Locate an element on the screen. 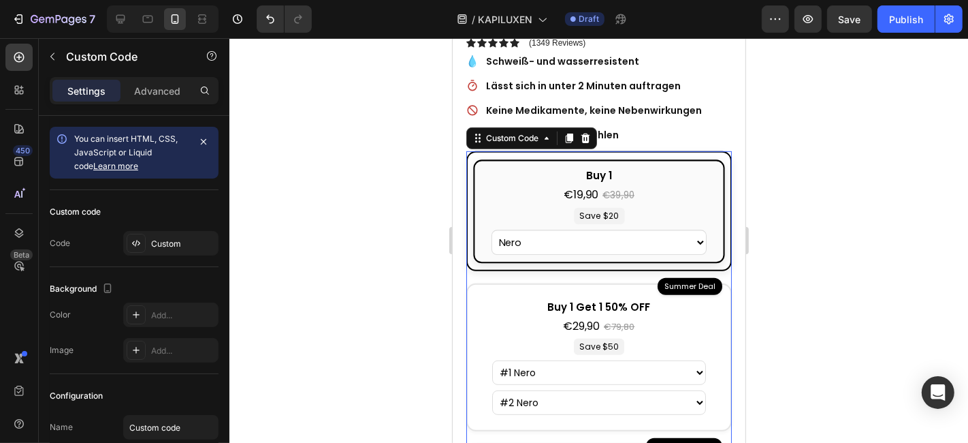 Image resolution: width=968 pixels, height=443 pixels. div: €29,90 is located at coordinates (146, 288).